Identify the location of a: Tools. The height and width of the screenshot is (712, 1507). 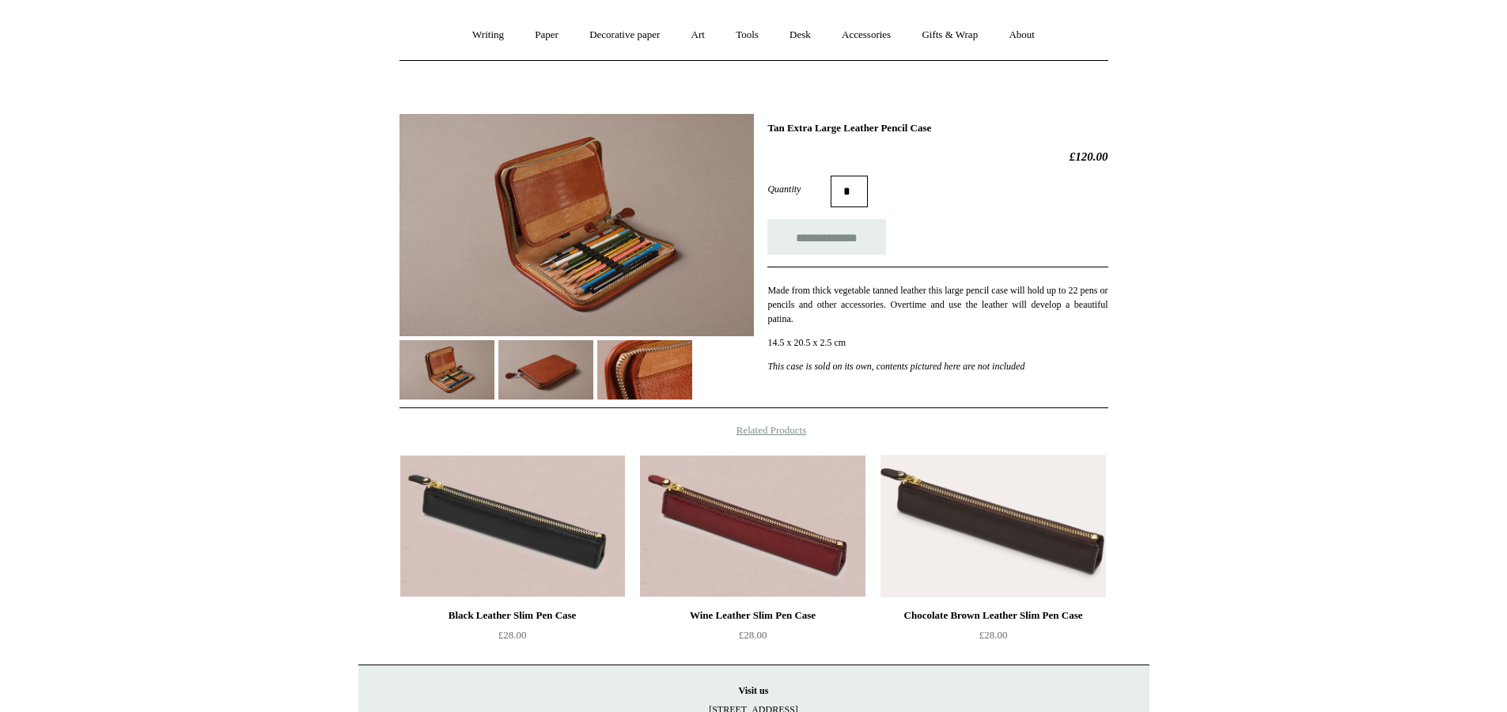
(747, 35).